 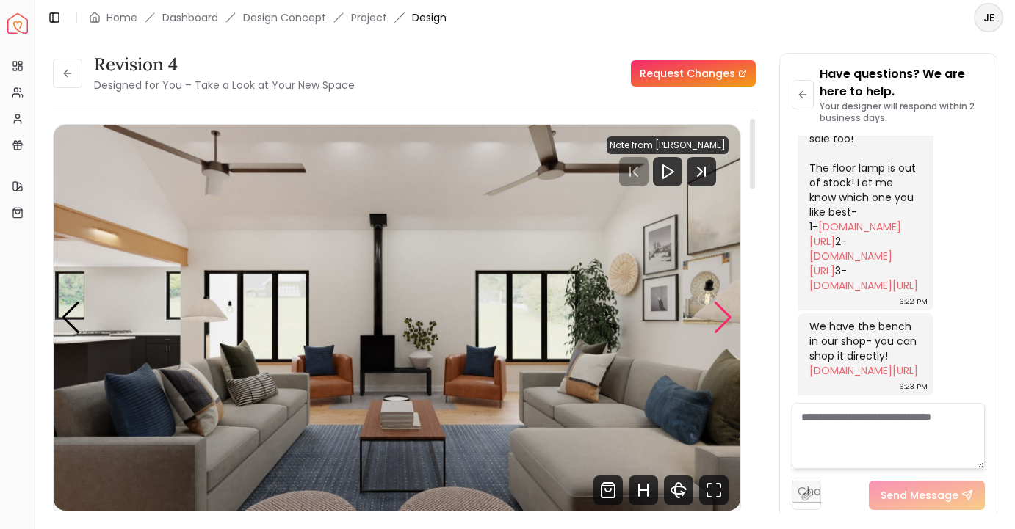 What do you see at coordinates (668, 172) in the screenshot?
I see `svg: Play` at bounding box center [668, 172].